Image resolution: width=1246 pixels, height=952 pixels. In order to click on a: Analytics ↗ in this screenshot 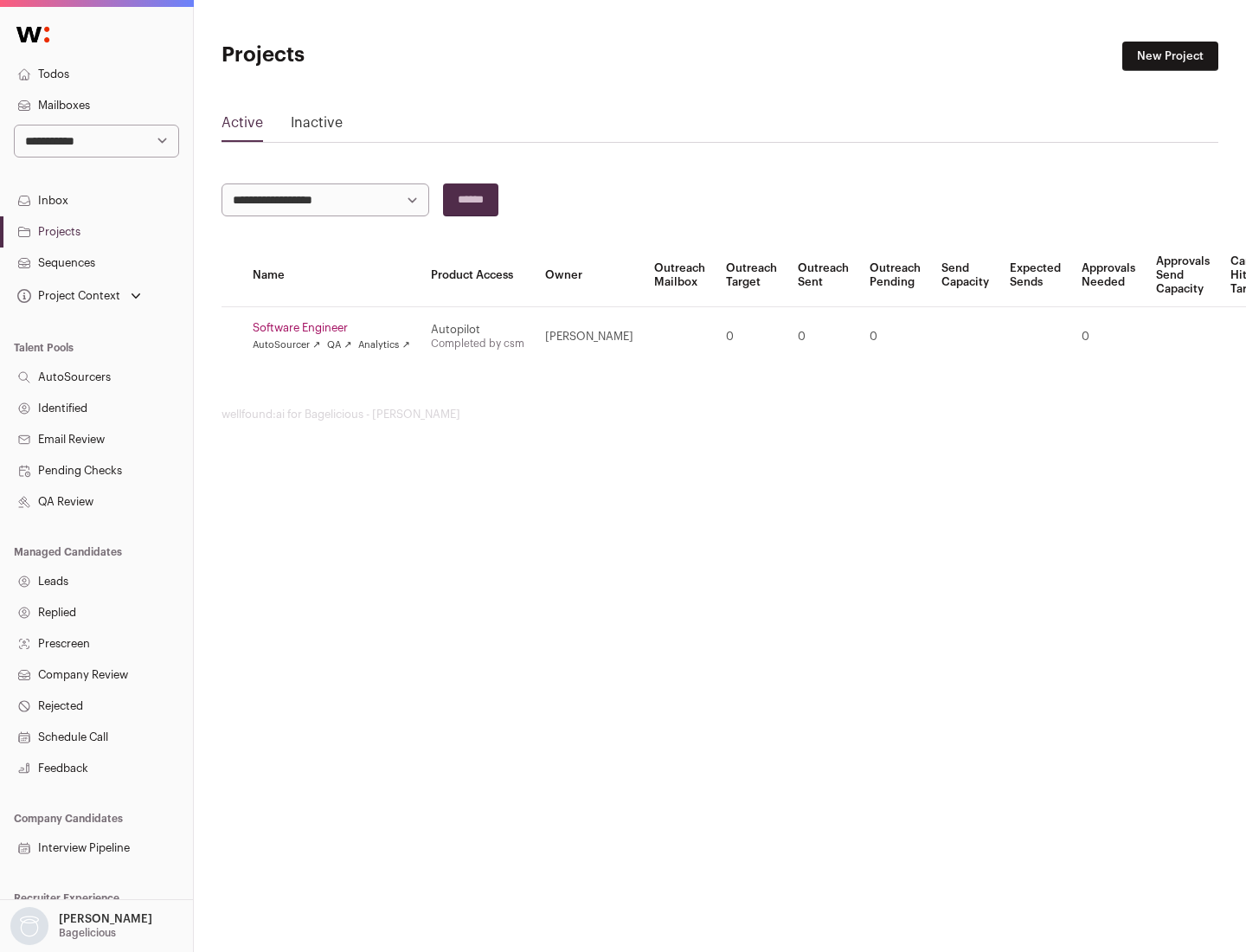, I will do `click(384, 345)`.